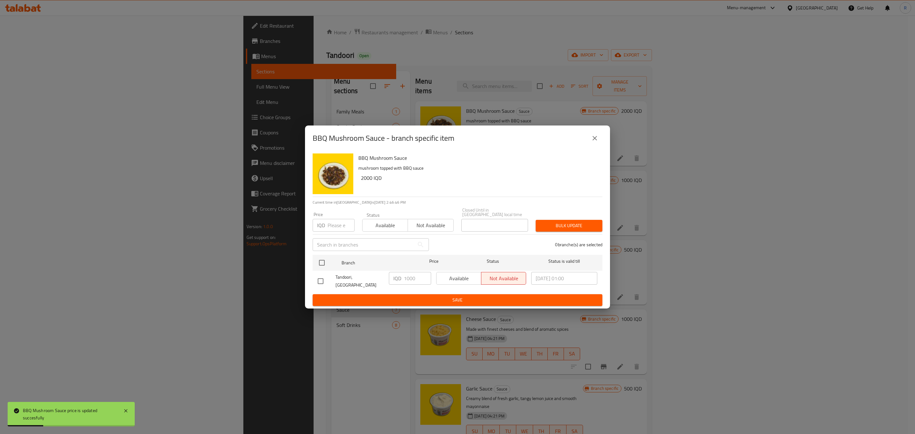  I want to click on p: mushroom topped with BBQ sauce, so click(478, 168).